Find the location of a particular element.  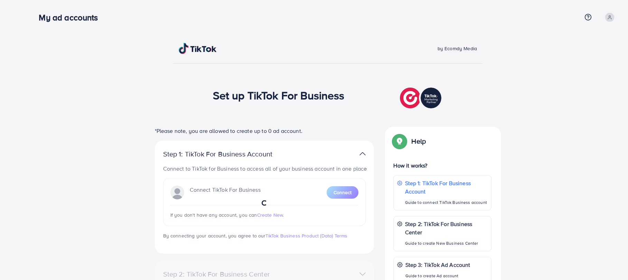

p: Guide to create New Business Center is located at coordinates (446, 243).